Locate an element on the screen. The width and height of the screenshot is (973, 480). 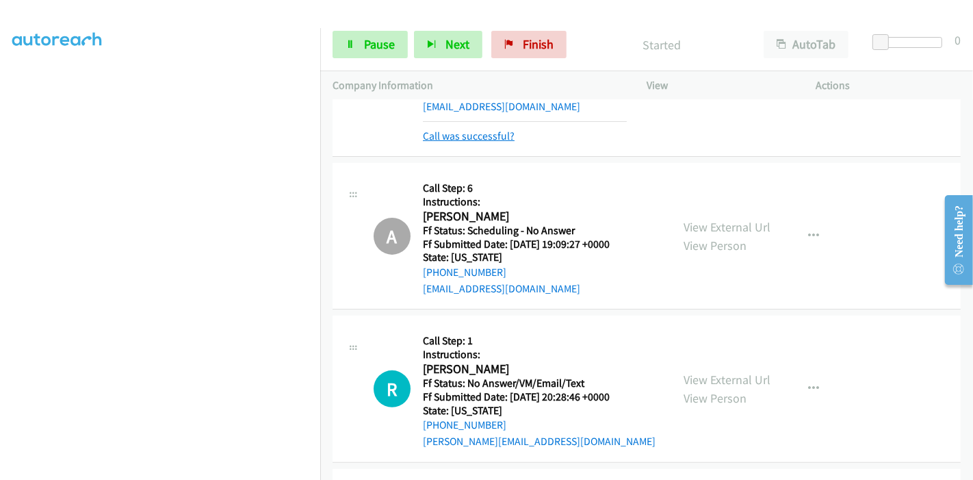
div: 0 is located at coordinates (957, 40).